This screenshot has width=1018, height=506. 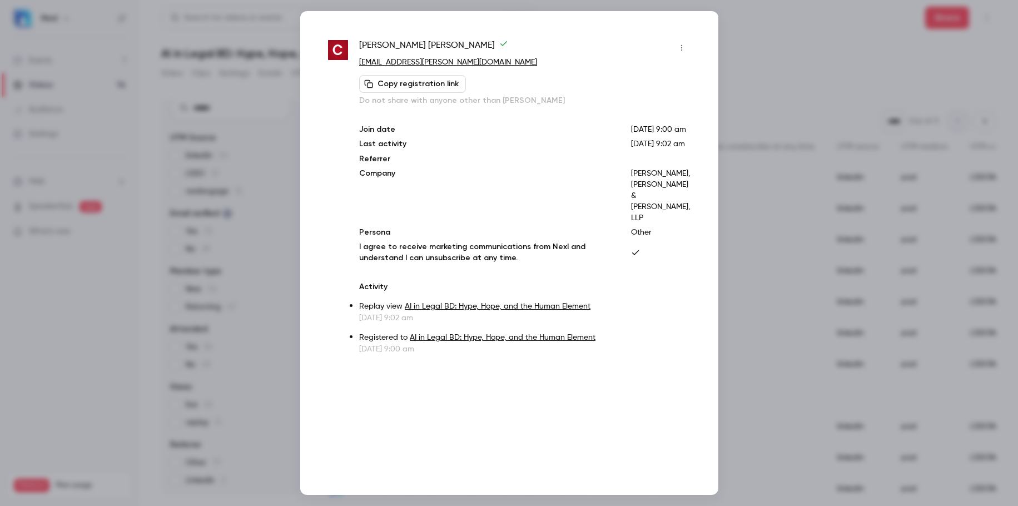 What do you see at coordinates (524, 287) in the screenshot?
I see `p: Activity` at bounding box center [524, 287].